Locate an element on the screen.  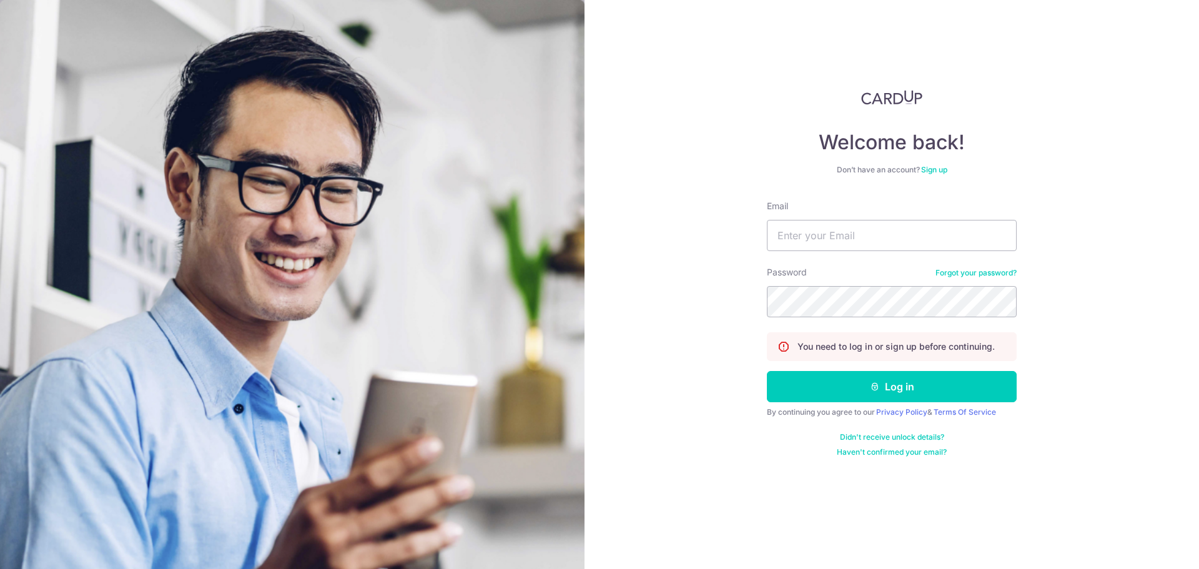
button: Log in is located at coordinates (892, 387).